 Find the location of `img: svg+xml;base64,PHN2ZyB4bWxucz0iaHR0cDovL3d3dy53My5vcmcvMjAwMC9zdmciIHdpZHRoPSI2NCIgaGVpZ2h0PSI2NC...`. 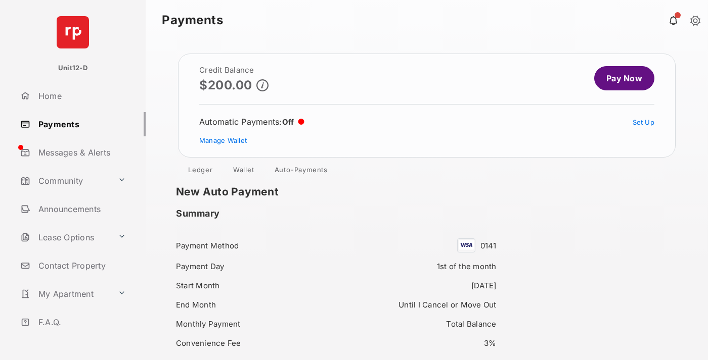

img: svg+xml;base64,PHN2ZyB4bWxucz0iaHR0cDovL3d3dy53My5vcmcvMjAwMC9zdmciIHdpZHRoPSI2NCIgaGVpZ2h0PSI2NC... is located at coordinates (73, 32).